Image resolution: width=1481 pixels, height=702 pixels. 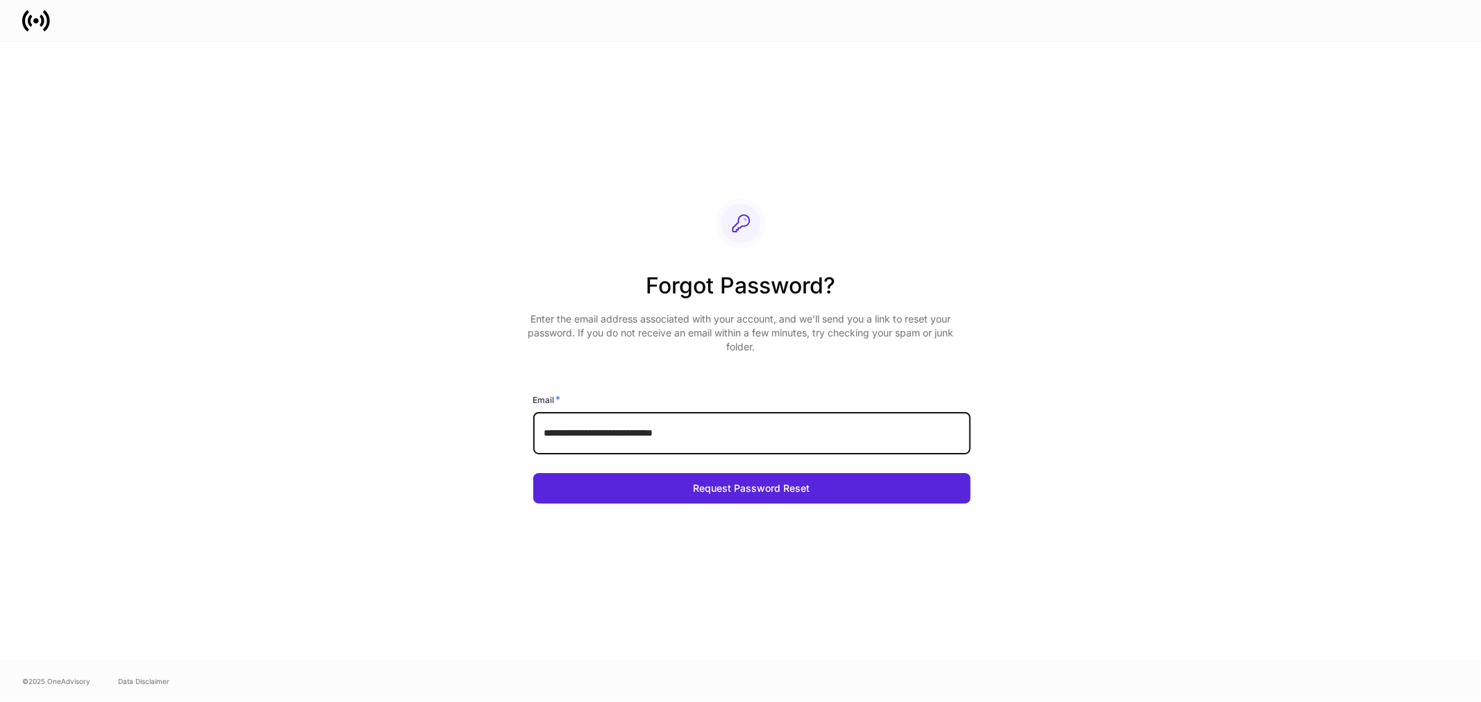 What do you see at coordinates (144, 682) in the screenshot?
I see `a: Data Disclaimer` at bounding box center [144, 682].